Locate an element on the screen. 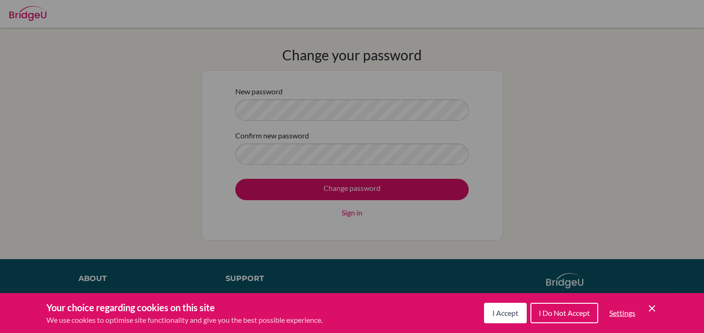 This screenshot has height=333, width=704. button: Save and close is located at coordinates (652, 308).